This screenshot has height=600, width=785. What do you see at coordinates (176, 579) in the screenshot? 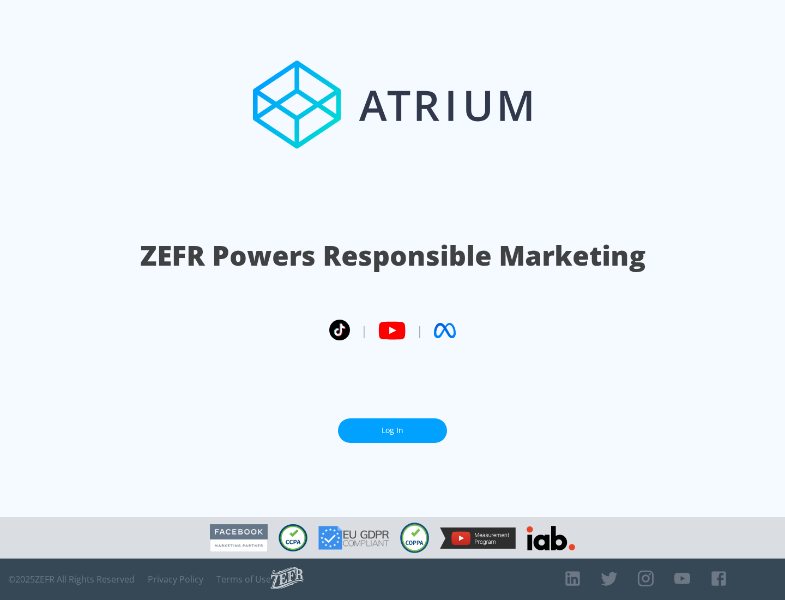
I see `a: Privacy Policy` at bounding box center [176, 579].